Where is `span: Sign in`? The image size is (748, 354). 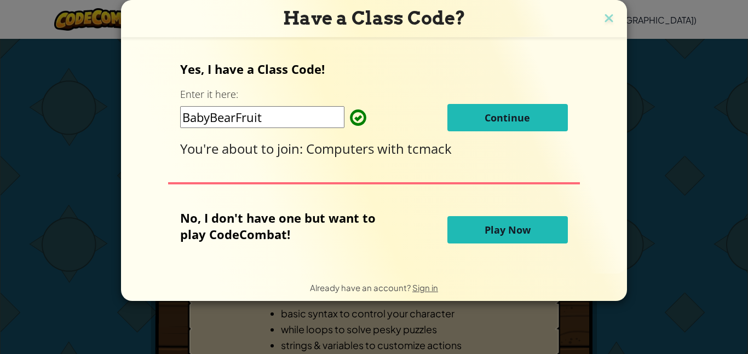 span: Sign in is located at coordinates (425, 287).